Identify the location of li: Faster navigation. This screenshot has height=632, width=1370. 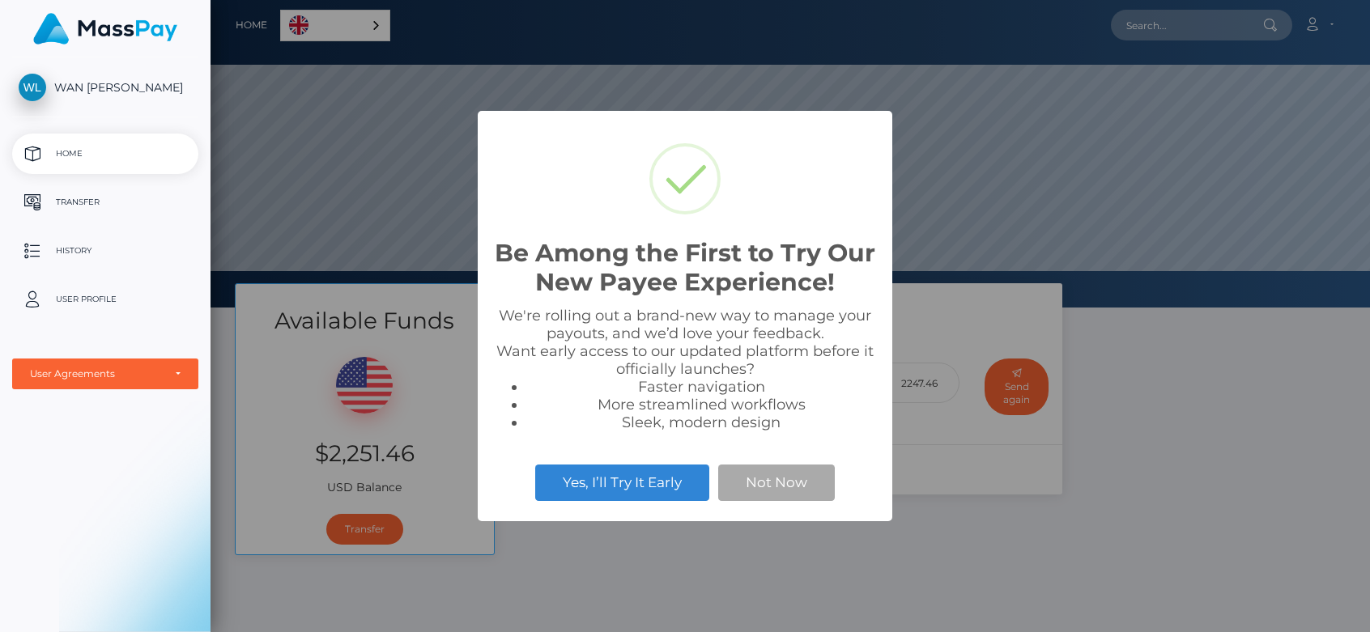
(701, 387).